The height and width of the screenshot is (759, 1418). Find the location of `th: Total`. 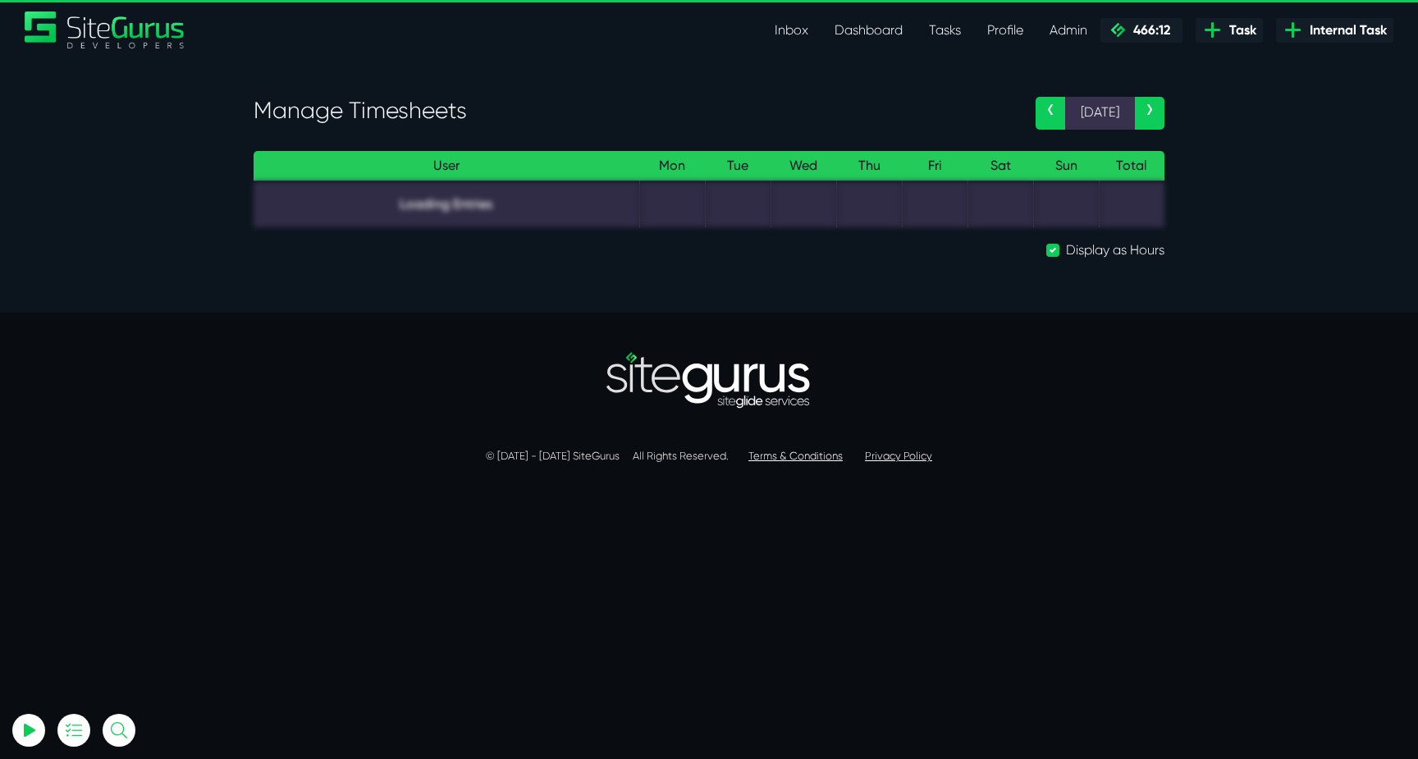

th: Total is located at coordinates (1131, 166).